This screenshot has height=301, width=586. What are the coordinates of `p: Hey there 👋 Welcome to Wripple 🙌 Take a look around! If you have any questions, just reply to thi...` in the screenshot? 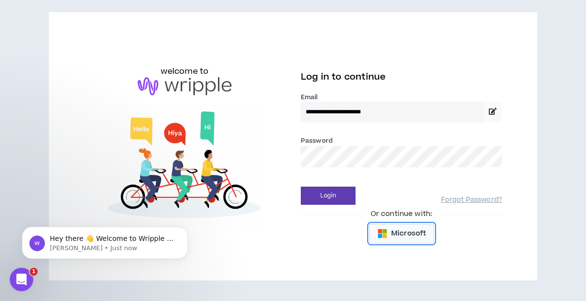 It's located at (105, 33).